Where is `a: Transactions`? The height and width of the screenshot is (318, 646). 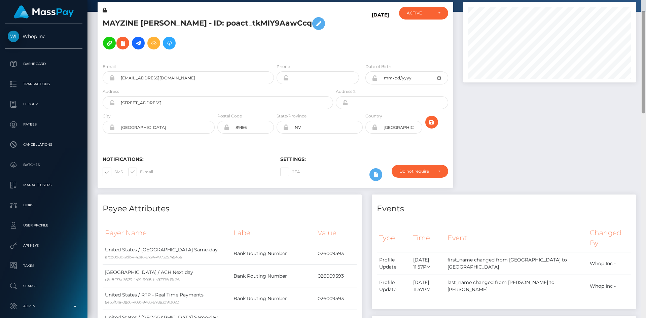 a: Transactions is located at coordinates (44, 84).